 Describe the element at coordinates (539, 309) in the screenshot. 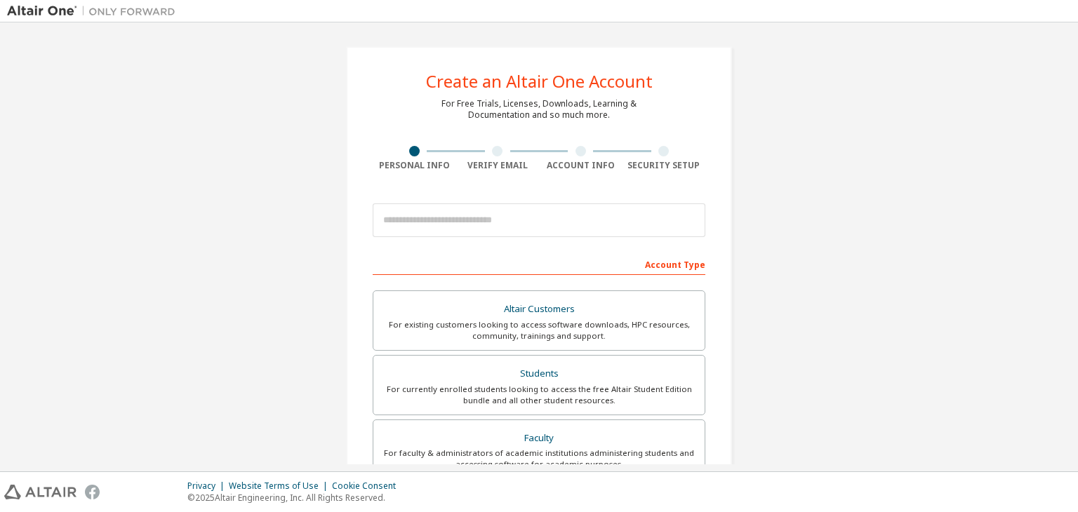

I see `div: Altair Customers` at that location.